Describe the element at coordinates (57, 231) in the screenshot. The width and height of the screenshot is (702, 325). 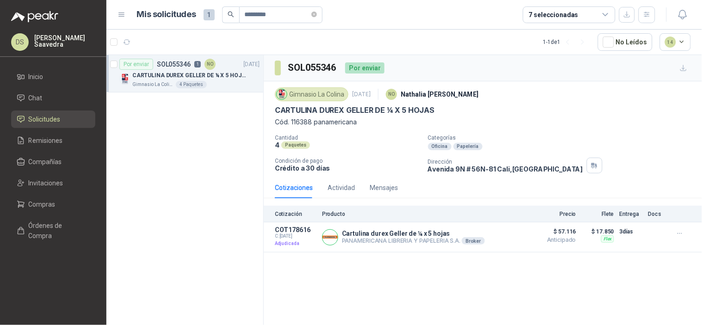
I see `span: Órdenes de Compra` at that location.